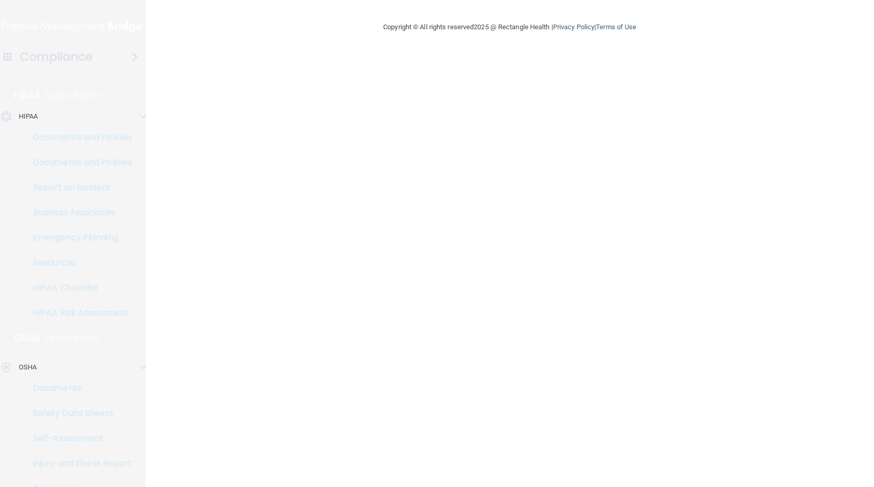 The image size is (874, 487). What do you see at coordinates (78, 188) in the screenshot?
I see `p: Report an Incident` at bounding box center [78, 188].